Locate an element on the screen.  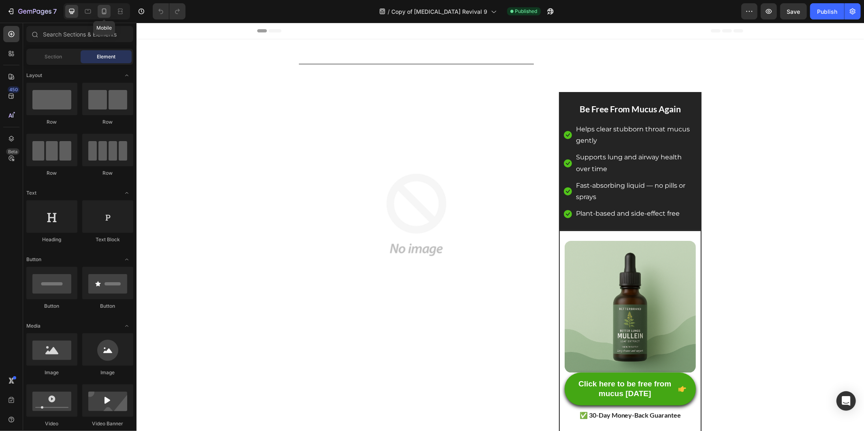
img: Alt Image is located at coordinates (494, 284).